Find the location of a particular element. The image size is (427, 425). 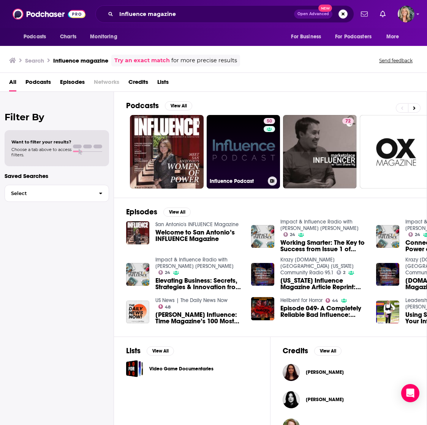

a: 50 is located at coordinates (269, 121).